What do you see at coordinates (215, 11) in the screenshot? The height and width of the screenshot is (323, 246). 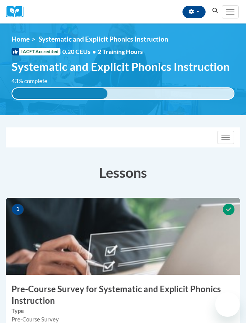 I see `button: Search` at bounding box center [215, 11].